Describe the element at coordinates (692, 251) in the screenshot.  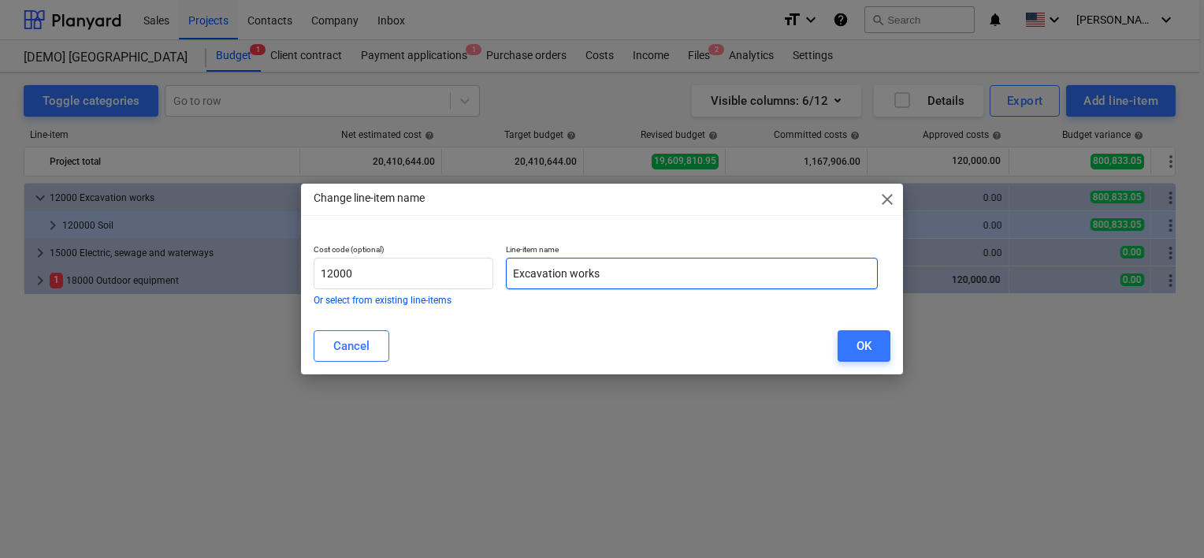
I see `p: Line-item name` at that location.